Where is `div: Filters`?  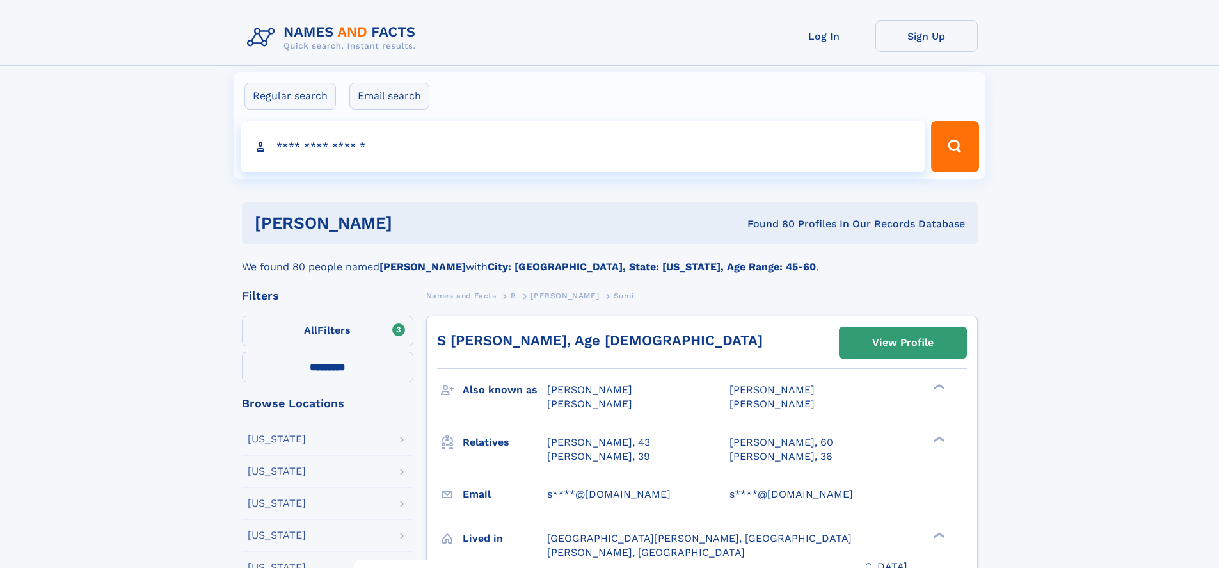
div: Filters is located at coordinates (328, 296).